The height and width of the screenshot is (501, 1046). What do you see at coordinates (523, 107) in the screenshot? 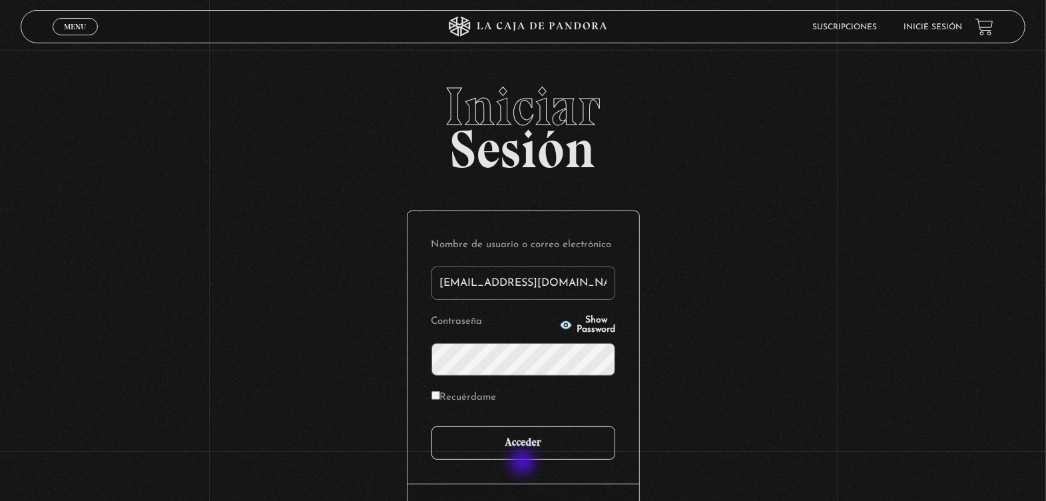
I see `span: Iniciar` at bounding box center [523, 107].